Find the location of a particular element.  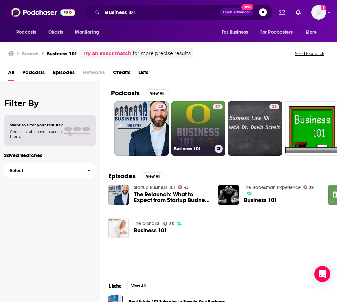

a: Lists is located at coordinates (143, 74).